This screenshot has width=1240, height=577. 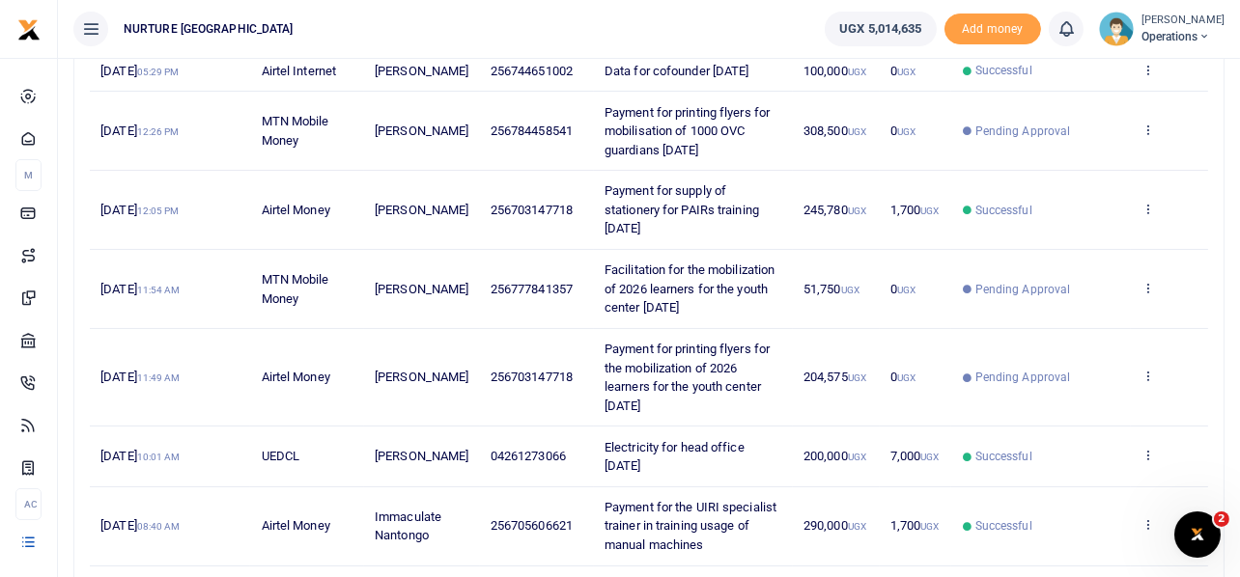 I want to click on span: 200,000, so click(x=834, y=456).